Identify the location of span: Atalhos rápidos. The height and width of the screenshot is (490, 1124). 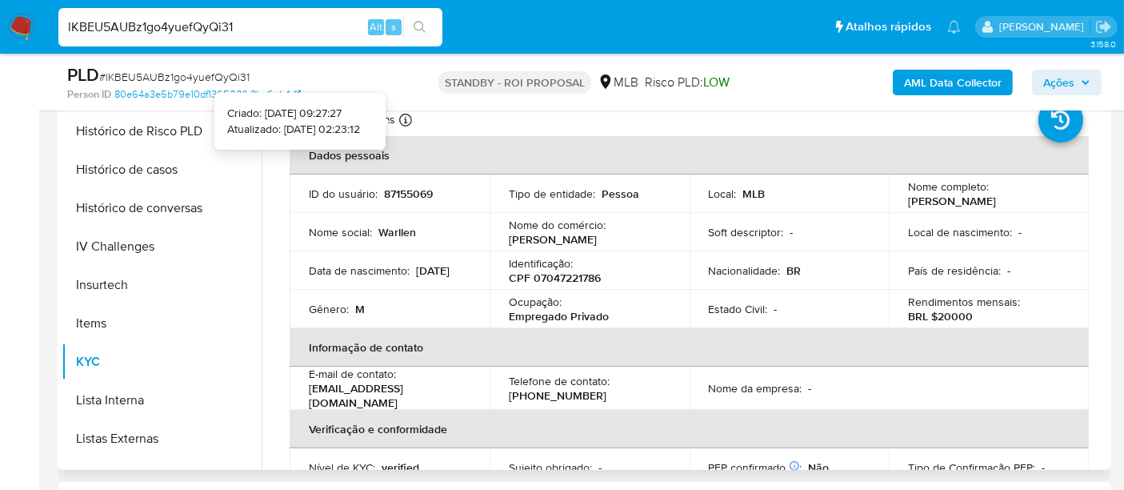
(888, 26).